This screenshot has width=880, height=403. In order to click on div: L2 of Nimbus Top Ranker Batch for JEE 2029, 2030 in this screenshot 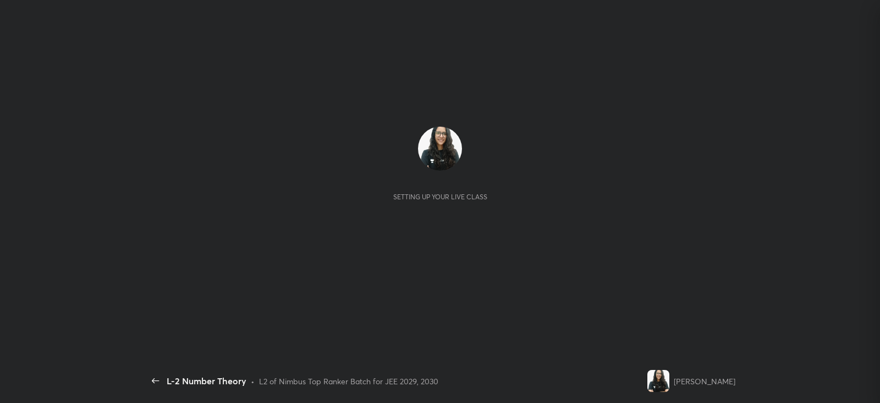, I will do `click(349, 381)`.